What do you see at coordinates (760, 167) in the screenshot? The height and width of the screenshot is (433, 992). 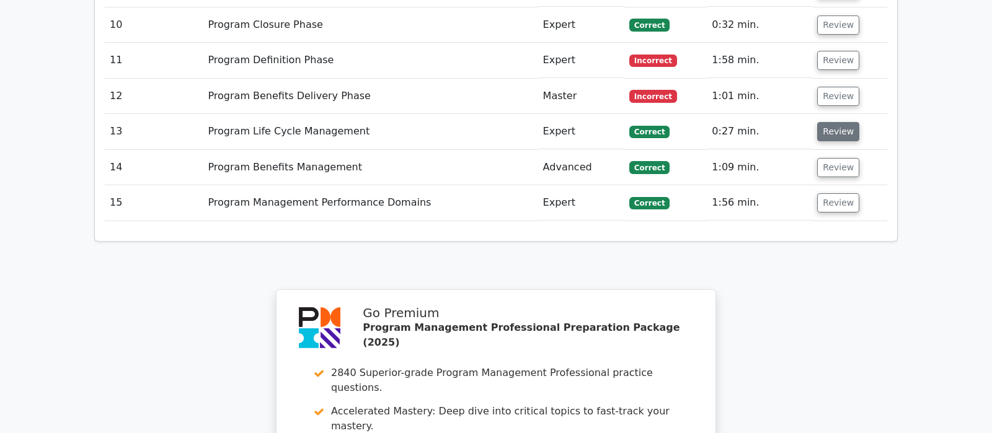 I see `td: 1:09 min.` at bounding box center [760, 167].